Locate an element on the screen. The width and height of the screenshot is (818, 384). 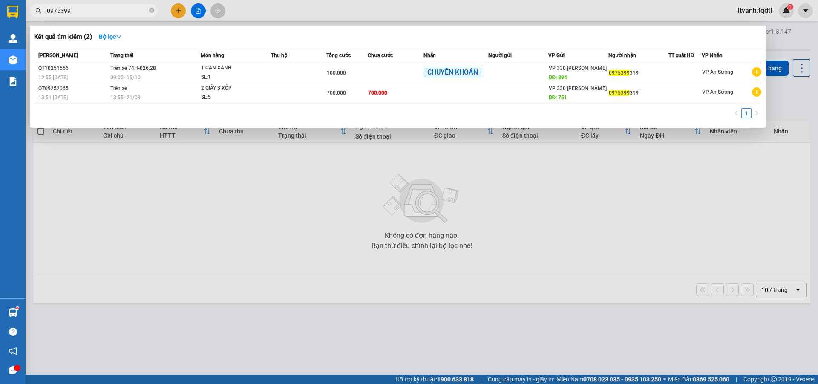
div: 1 CAN XANH is located at coordinates (233, 68).